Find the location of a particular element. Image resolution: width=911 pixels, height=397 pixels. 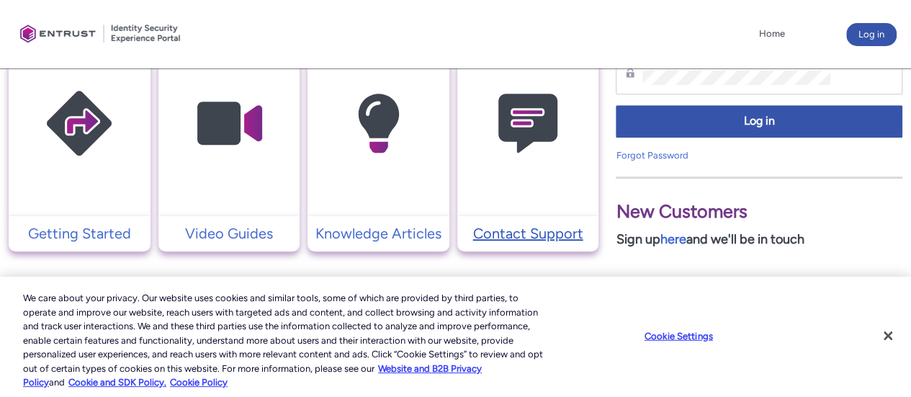

p: Sign up and we'll be in touch is located at coordinates (759, 239).